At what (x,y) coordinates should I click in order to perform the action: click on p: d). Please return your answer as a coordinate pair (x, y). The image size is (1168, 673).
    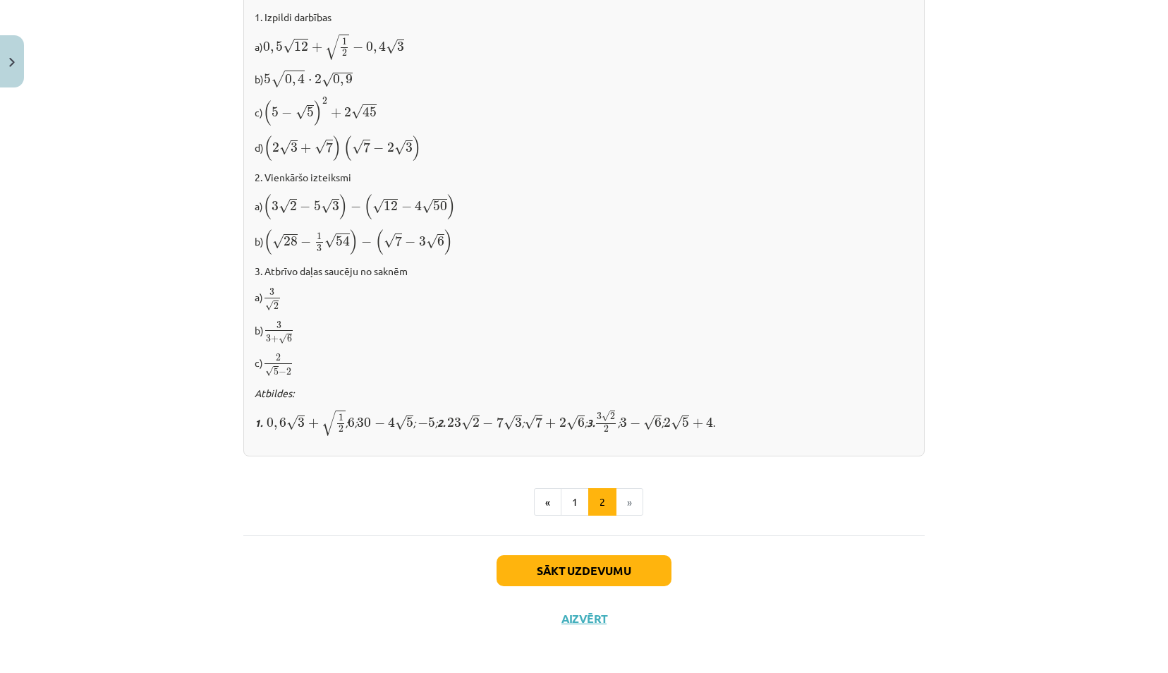
    Looking at the image, I should click on (584, 148).